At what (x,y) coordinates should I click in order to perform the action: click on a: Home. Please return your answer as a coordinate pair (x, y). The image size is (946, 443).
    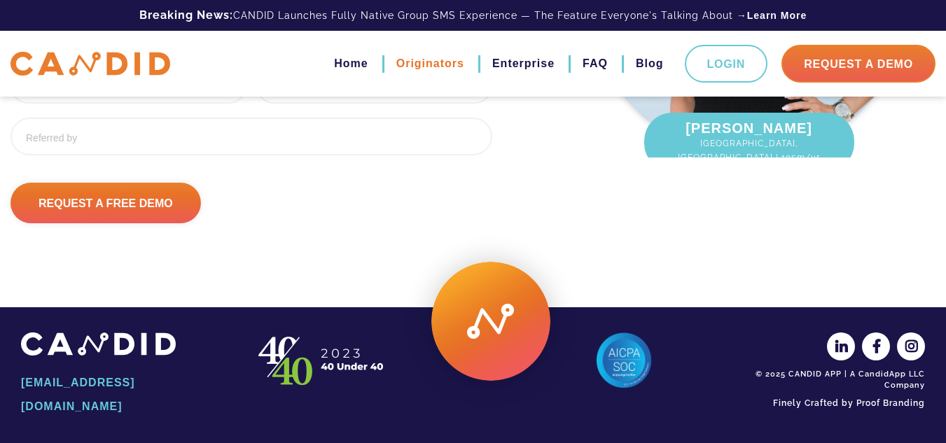
    Looking at the image, I should click on (351, 64).